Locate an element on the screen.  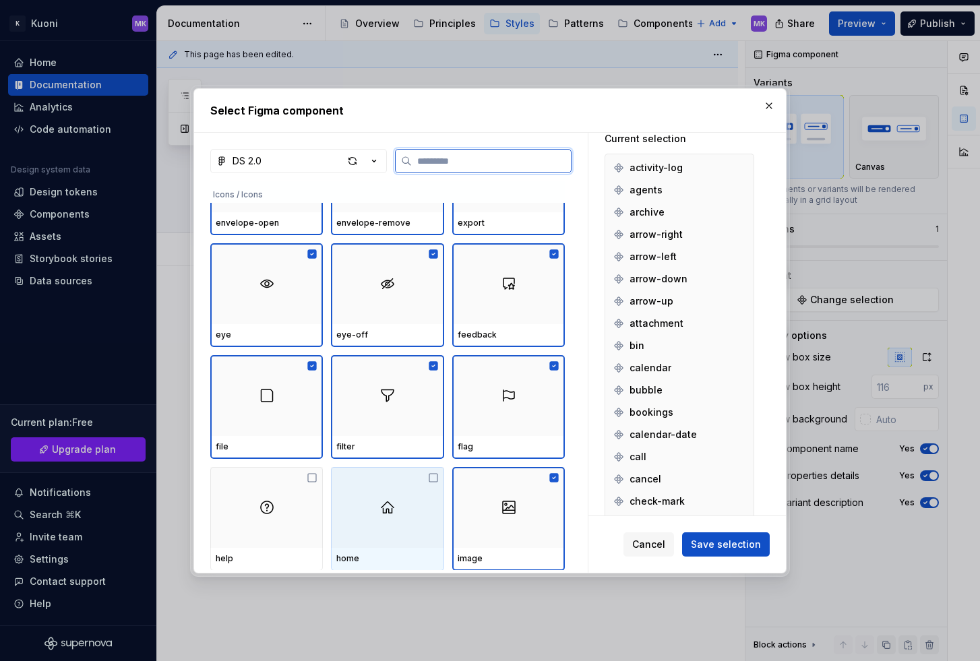
div: cancel is located at coordinates (679, 479).